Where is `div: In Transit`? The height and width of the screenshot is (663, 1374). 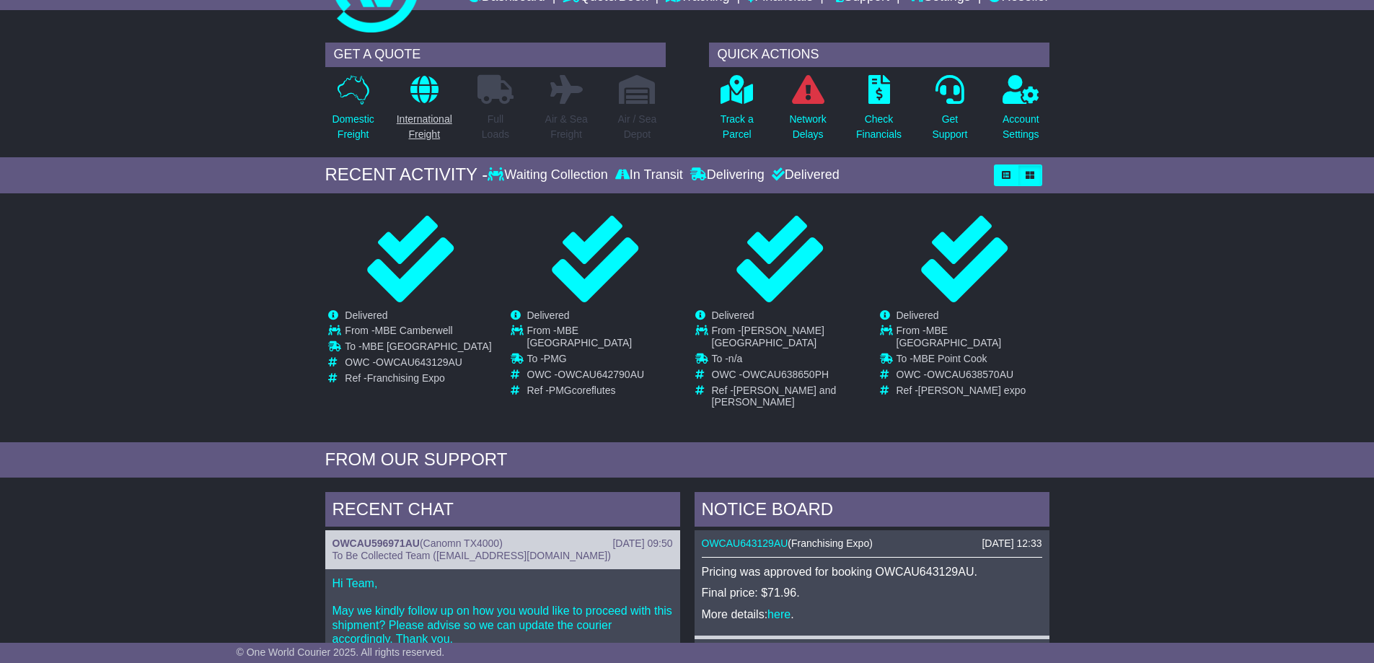
div: In Transit is located at coordinates (649, 175).